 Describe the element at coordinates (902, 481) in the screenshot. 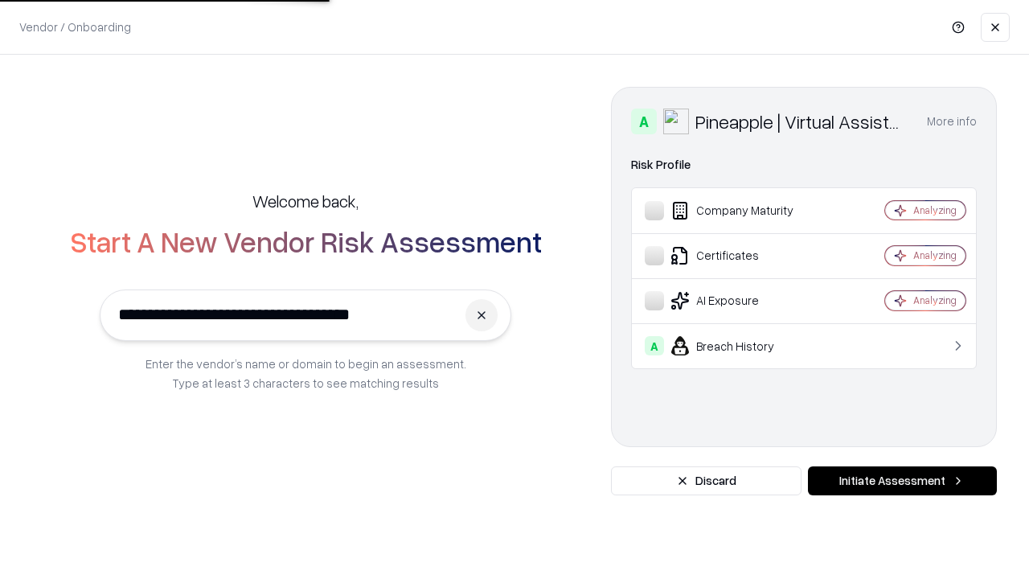

I see `button: Initiate Assessment` at that location.